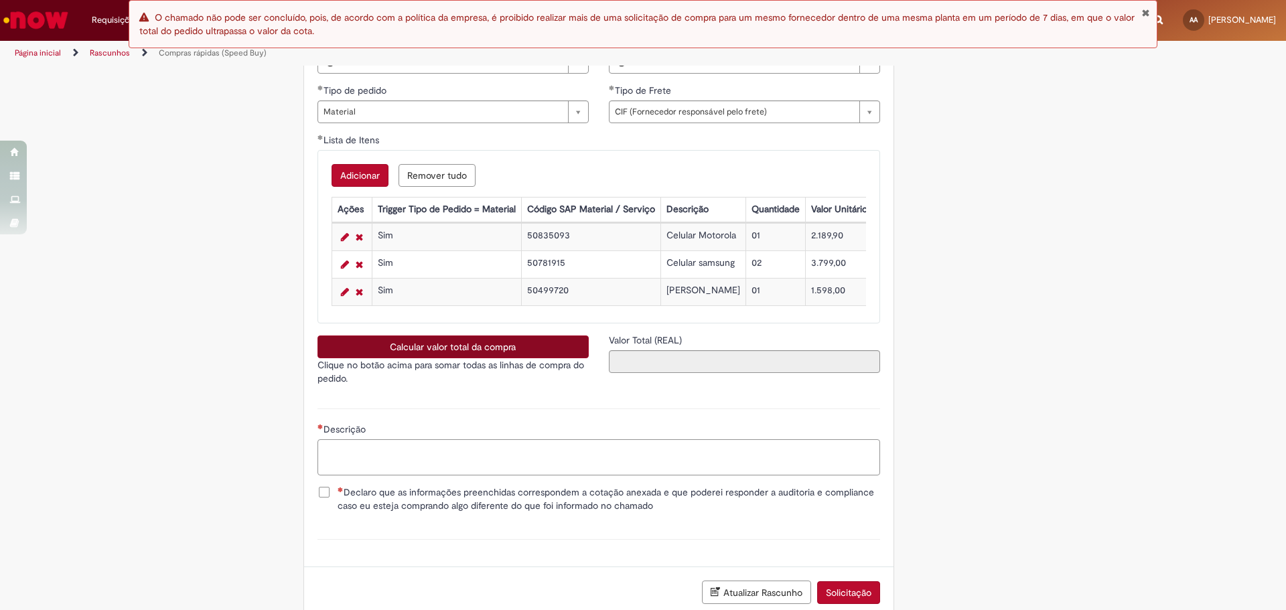 Image resolution: width=1286 pixels, height=610 pixels. What do you see at coordinates (212, 53) in the screenshot?
I see `a: Compras rápidas (Speed Buy)` at bounding box center [212, 53].